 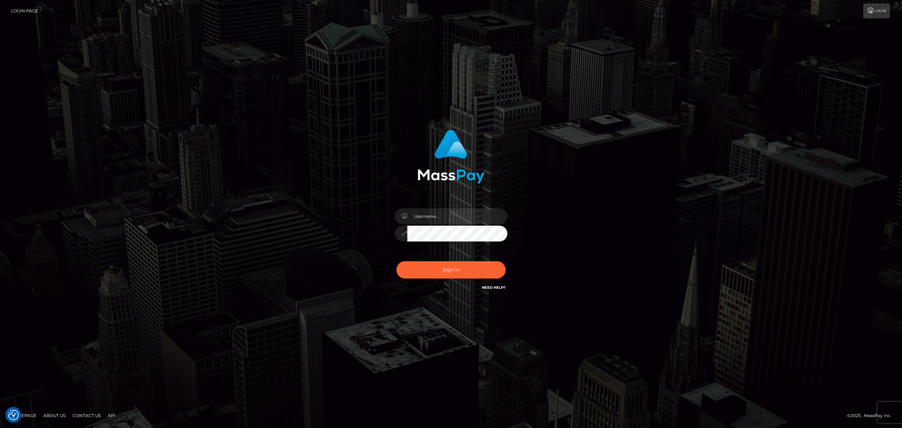 What do you see at coordinates (871, 415) in the screenshot?
I see `div: © 2025 , MassPay Inc.` at bounding box center [871, 415].